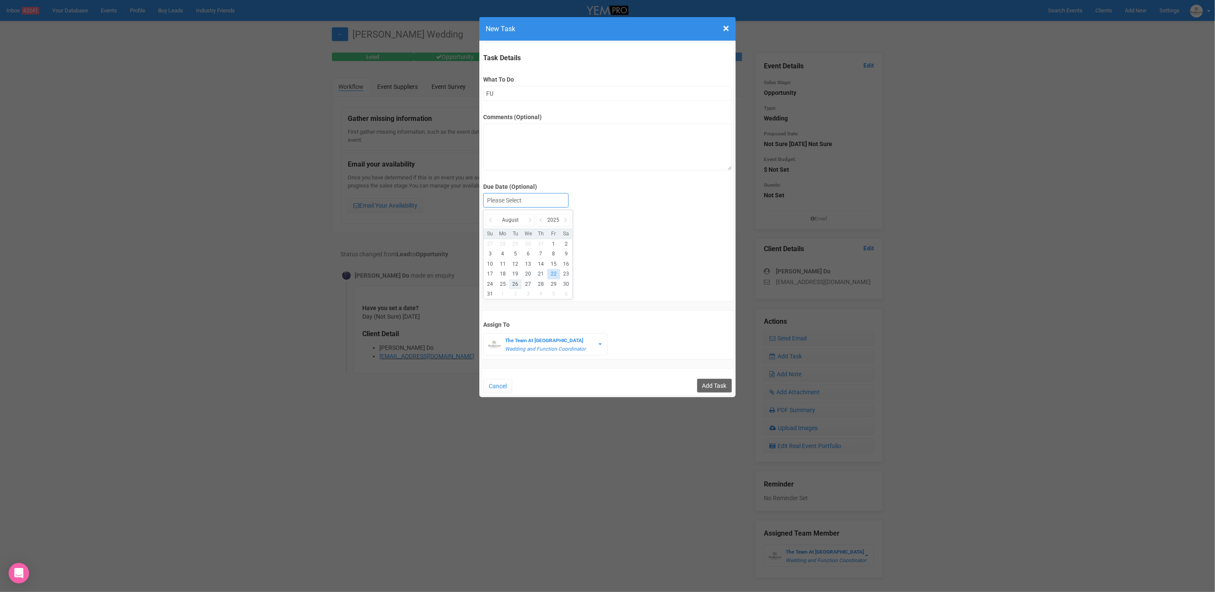  What do you see at coordinates (541, 254) in the screenshot?
I see `li: 7` at bounding box center [541, 254].